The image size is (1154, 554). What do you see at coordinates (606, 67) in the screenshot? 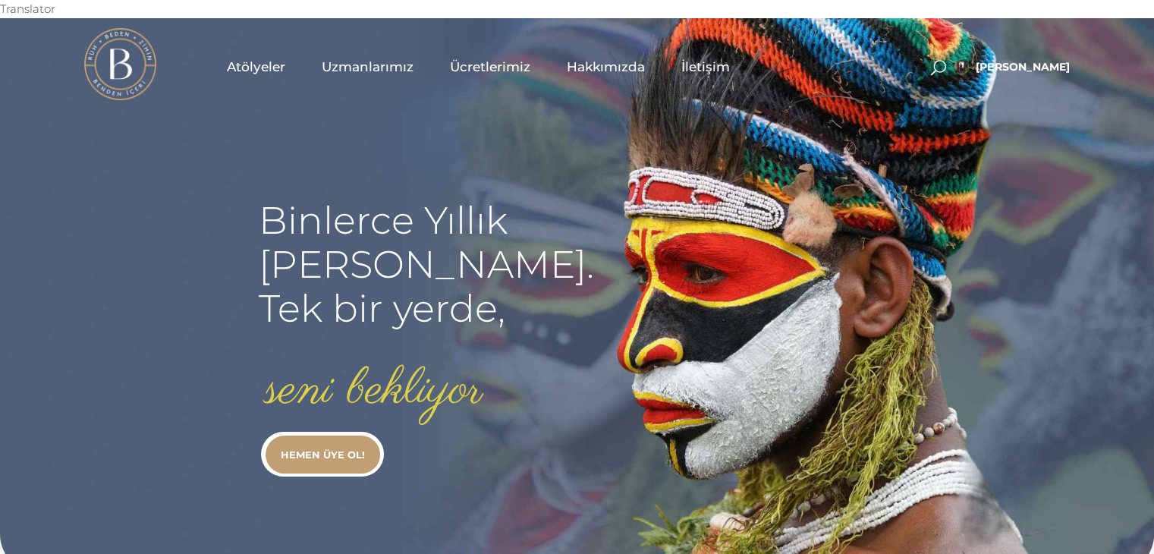
I see `a: Hakkımızda` at bounding box center [606, 67].